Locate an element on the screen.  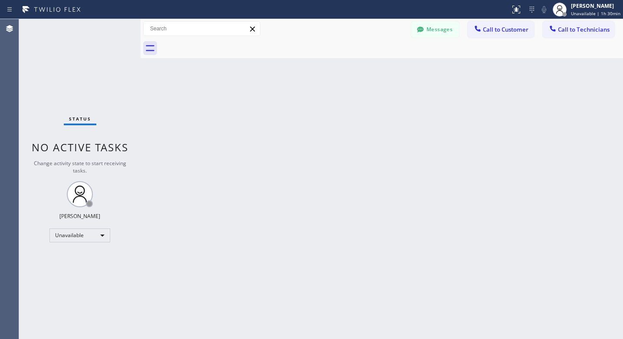
button: Mute is located at coordinates (544, 10).